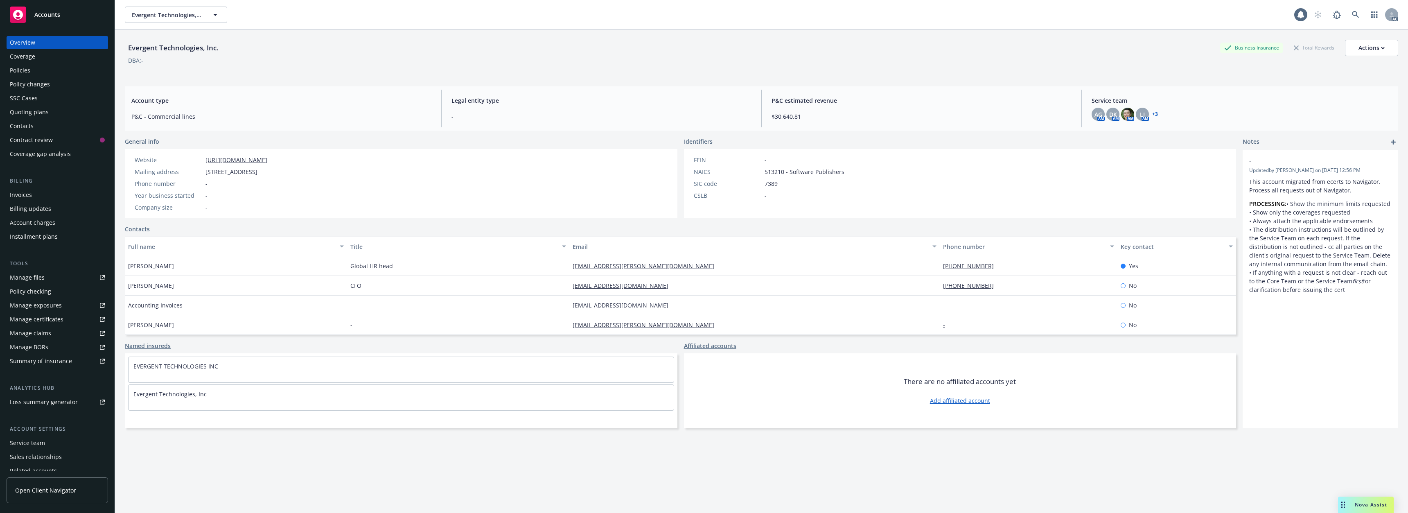 The height and width of the screenshot is (513, 1408). I want to click on div: Coverage gap analysis, so click(40, 154).